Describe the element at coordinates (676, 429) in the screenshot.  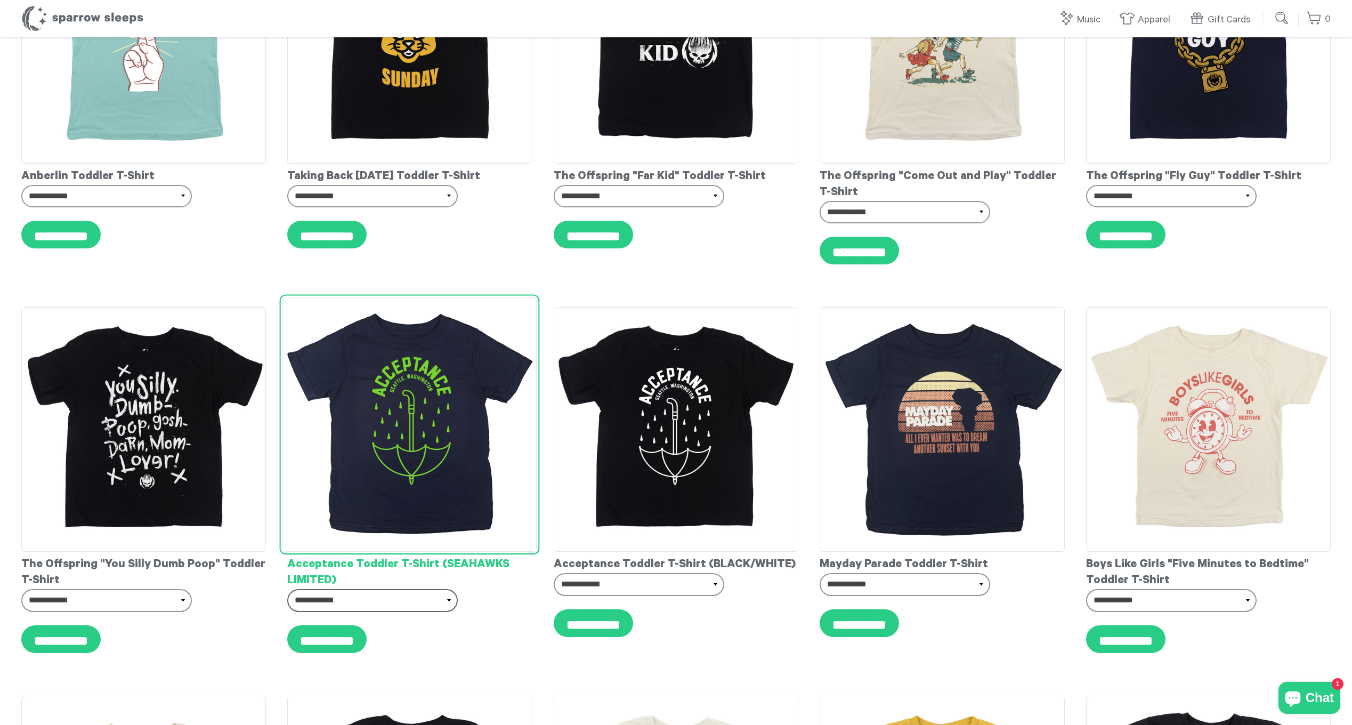
I see `img: AcceptanceToddler_grande.jpg` at that location.